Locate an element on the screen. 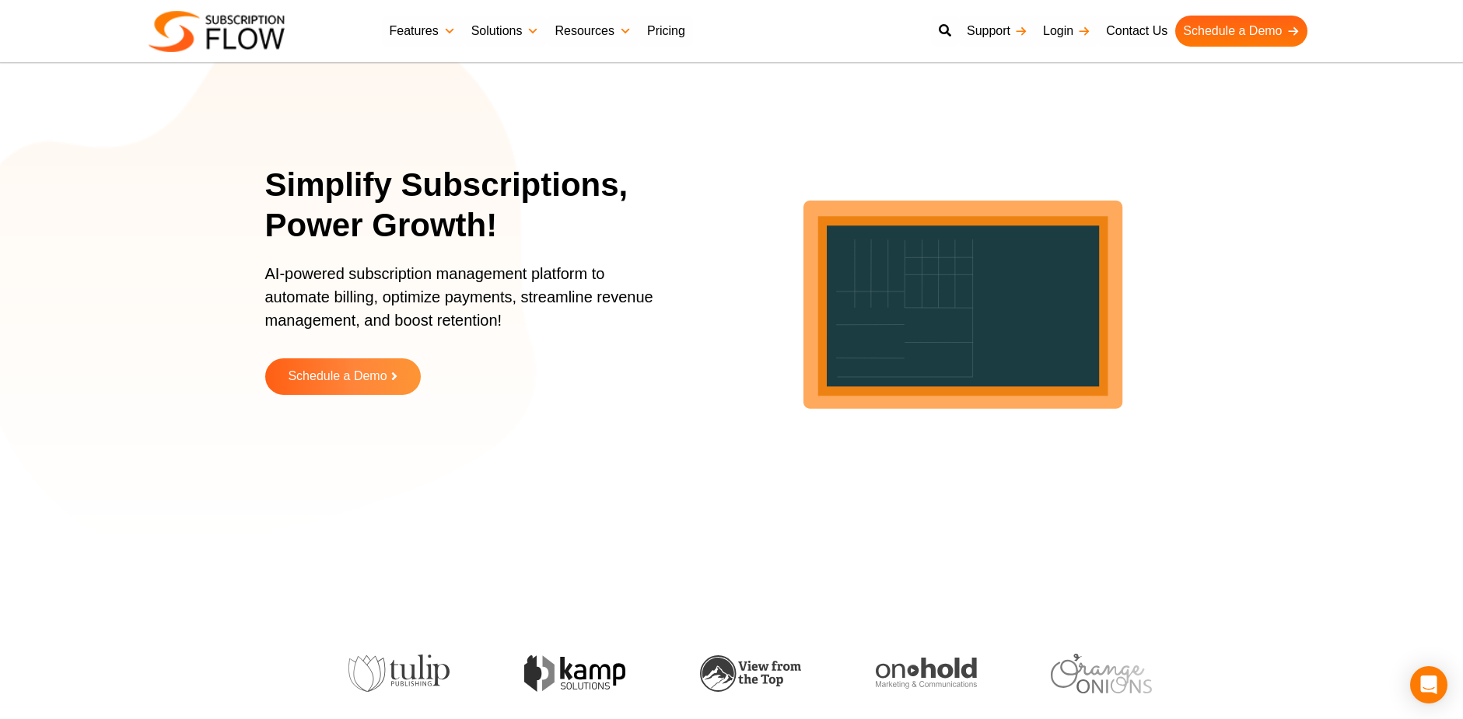 The width and height of the screenshot is (1463, 719). img: view-from-the-top is located at coordinates (727, 674).